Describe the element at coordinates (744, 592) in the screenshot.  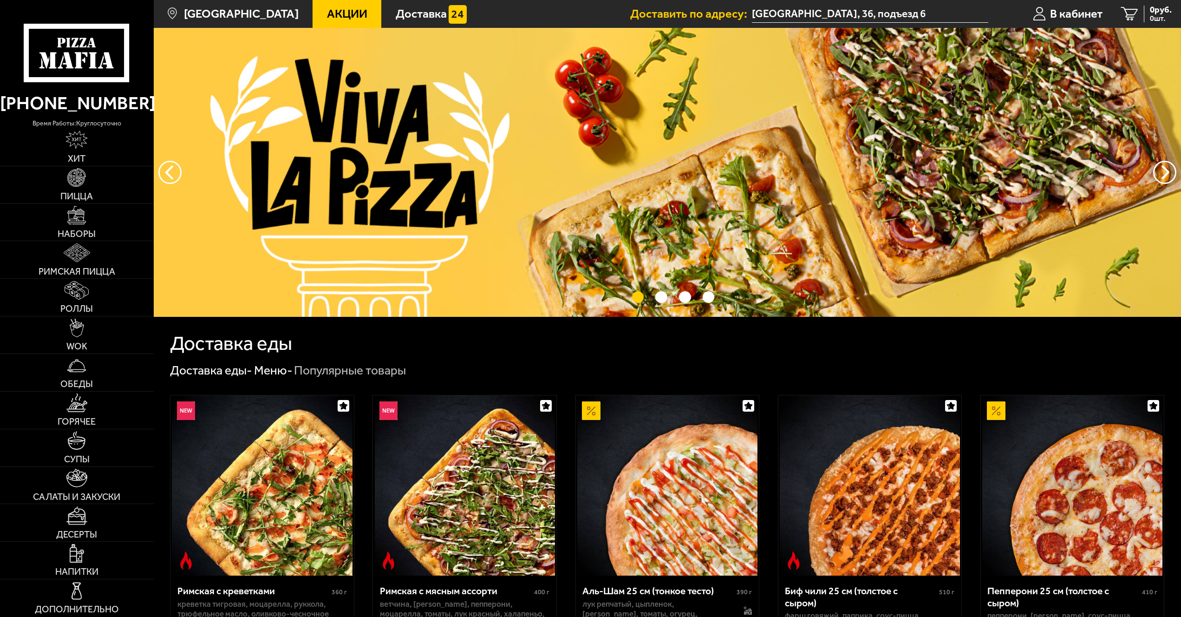
I see `span: 390 г` at that location.